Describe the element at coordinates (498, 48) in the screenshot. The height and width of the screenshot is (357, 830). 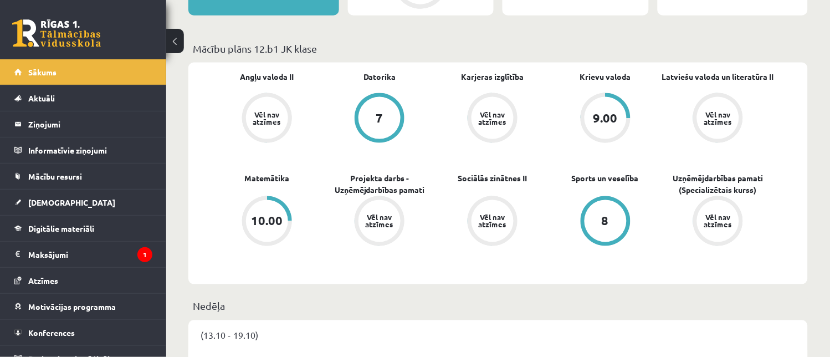
I see `p: Mācību plāns 12.b1 JK klase` at that location.